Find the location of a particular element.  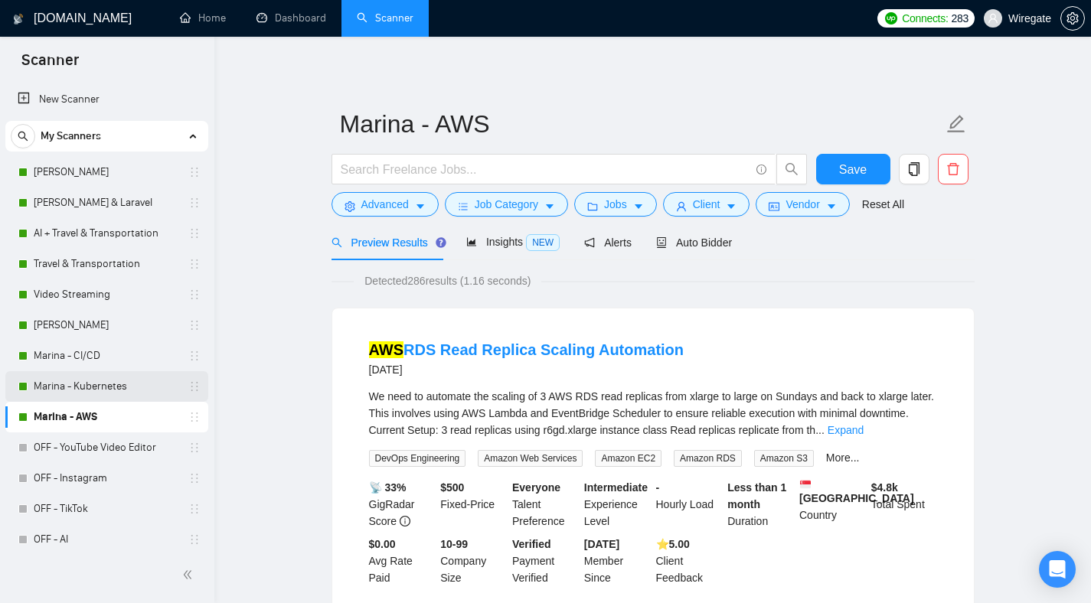

b: Verified is located at coordinates (531, 544).